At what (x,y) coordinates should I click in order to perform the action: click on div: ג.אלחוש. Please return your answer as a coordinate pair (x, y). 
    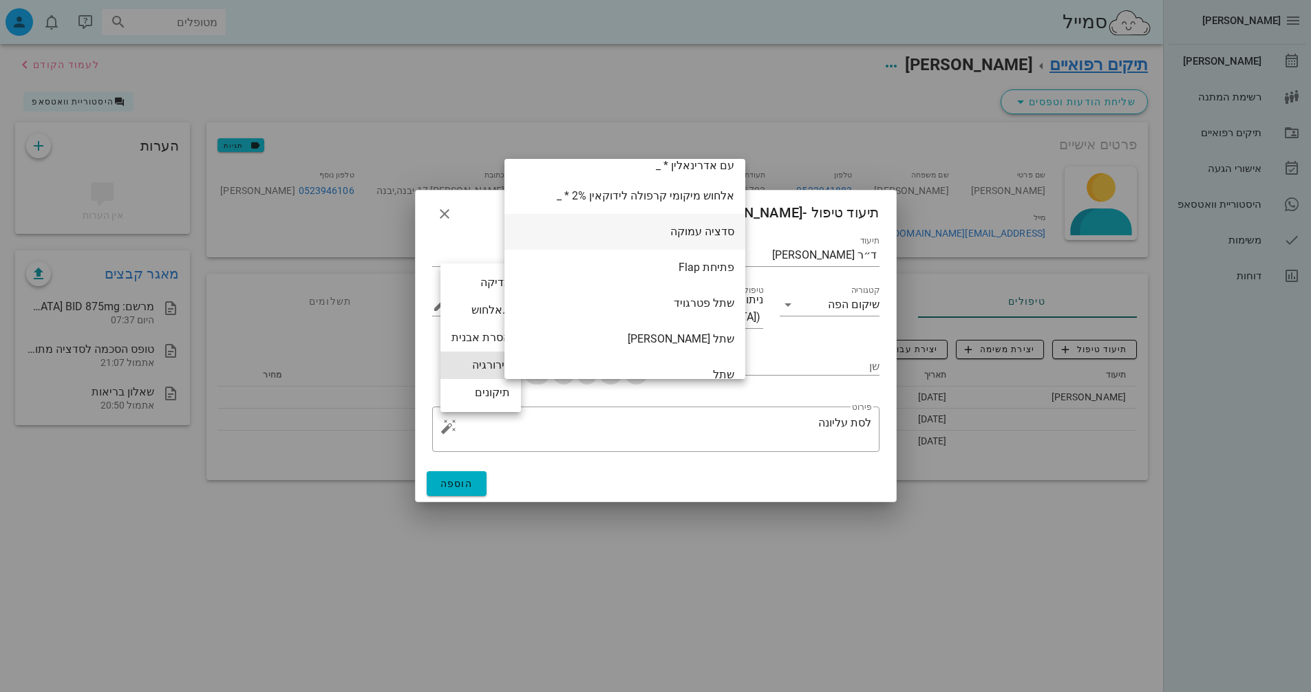
    Looking at the image, I should click on (480, 310).